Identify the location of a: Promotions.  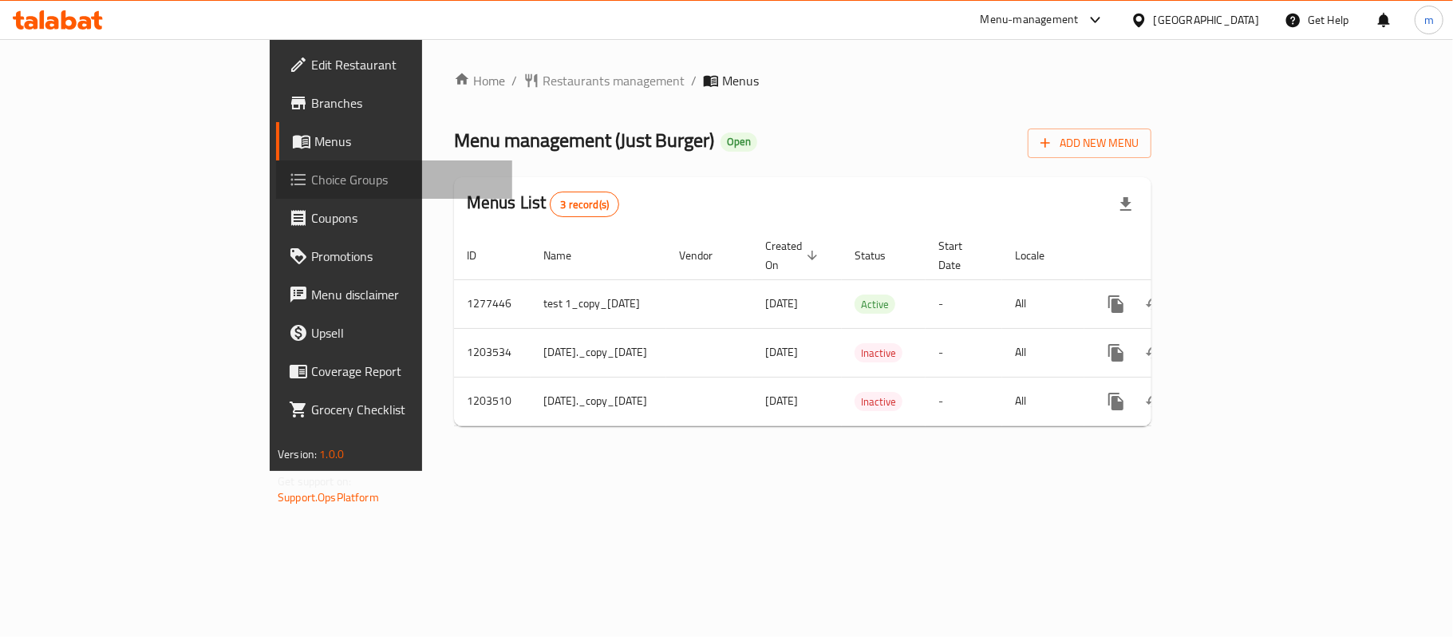
(394, 256).